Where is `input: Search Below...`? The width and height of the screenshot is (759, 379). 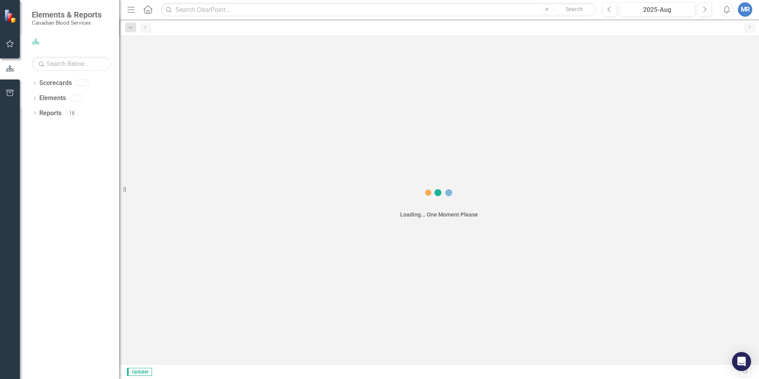
input: Search Below... is located at coordinates (71, 64).